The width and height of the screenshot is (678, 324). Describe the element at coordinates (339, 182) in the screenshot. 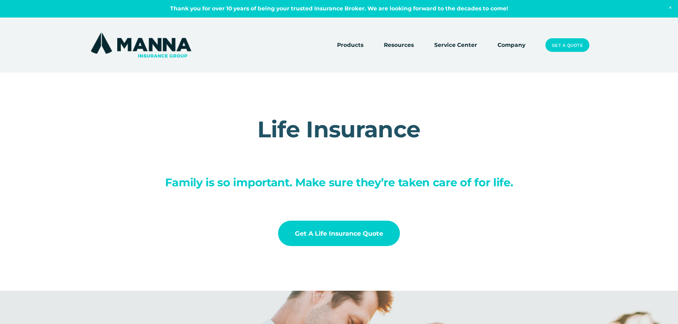

I see `span: Family is so important. Make sure they’re taken care of for life.` at that location.